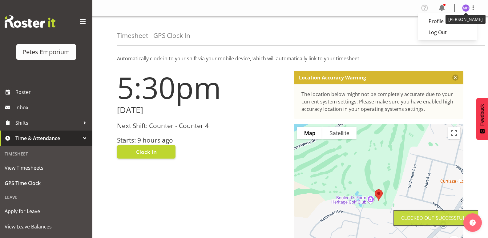 The image size is (488, 238). What do you see at coordinates (473, 223) in the screenshot?
I see `img: help-xxl-2.png` at bounding box center [473, 223].